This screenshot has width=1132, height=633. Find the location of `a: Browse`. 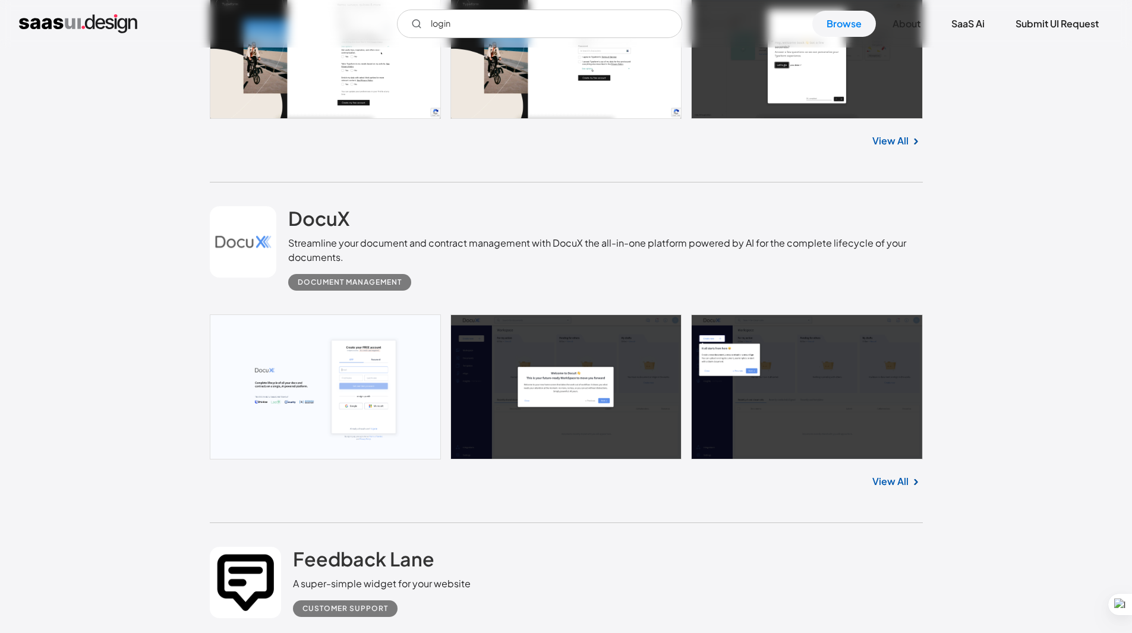

a: Browse is located at coordinates (844, 24).